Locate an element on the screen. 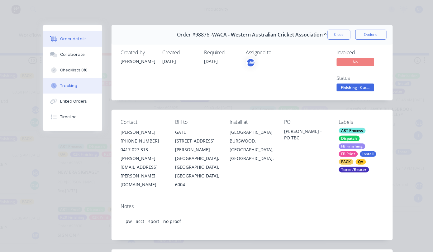 The image size is (433, 252). div: Install is located at coordinates (368, 154).